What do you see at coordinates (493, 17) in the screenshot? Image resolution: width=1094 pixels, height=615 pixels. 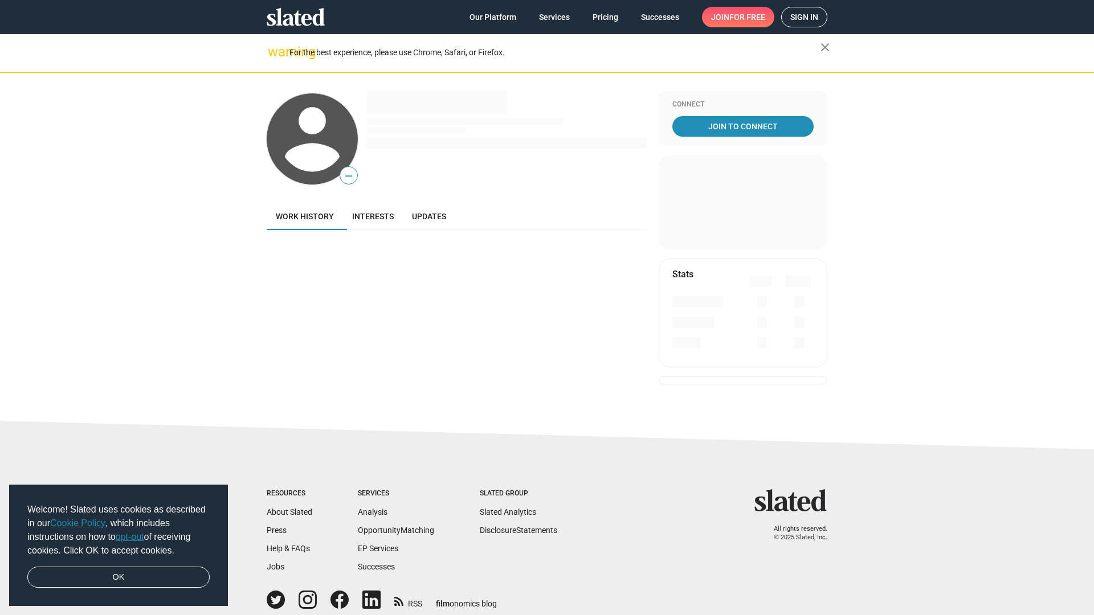 I see `span: Our Platform` at bounding box center [493, 17].